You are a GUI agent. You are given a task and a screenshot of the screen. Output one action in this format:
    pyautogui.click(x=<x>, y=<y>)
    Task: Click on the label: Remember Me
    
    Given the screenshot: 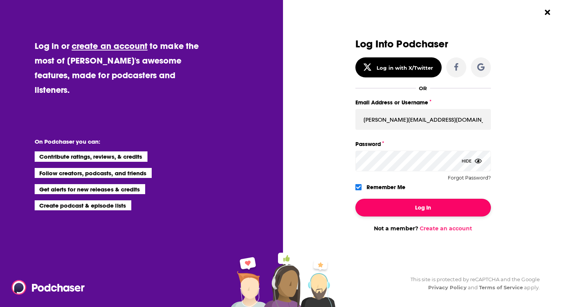 What is the action you would take?
    pyautogui.click(x=386, y=187)
    